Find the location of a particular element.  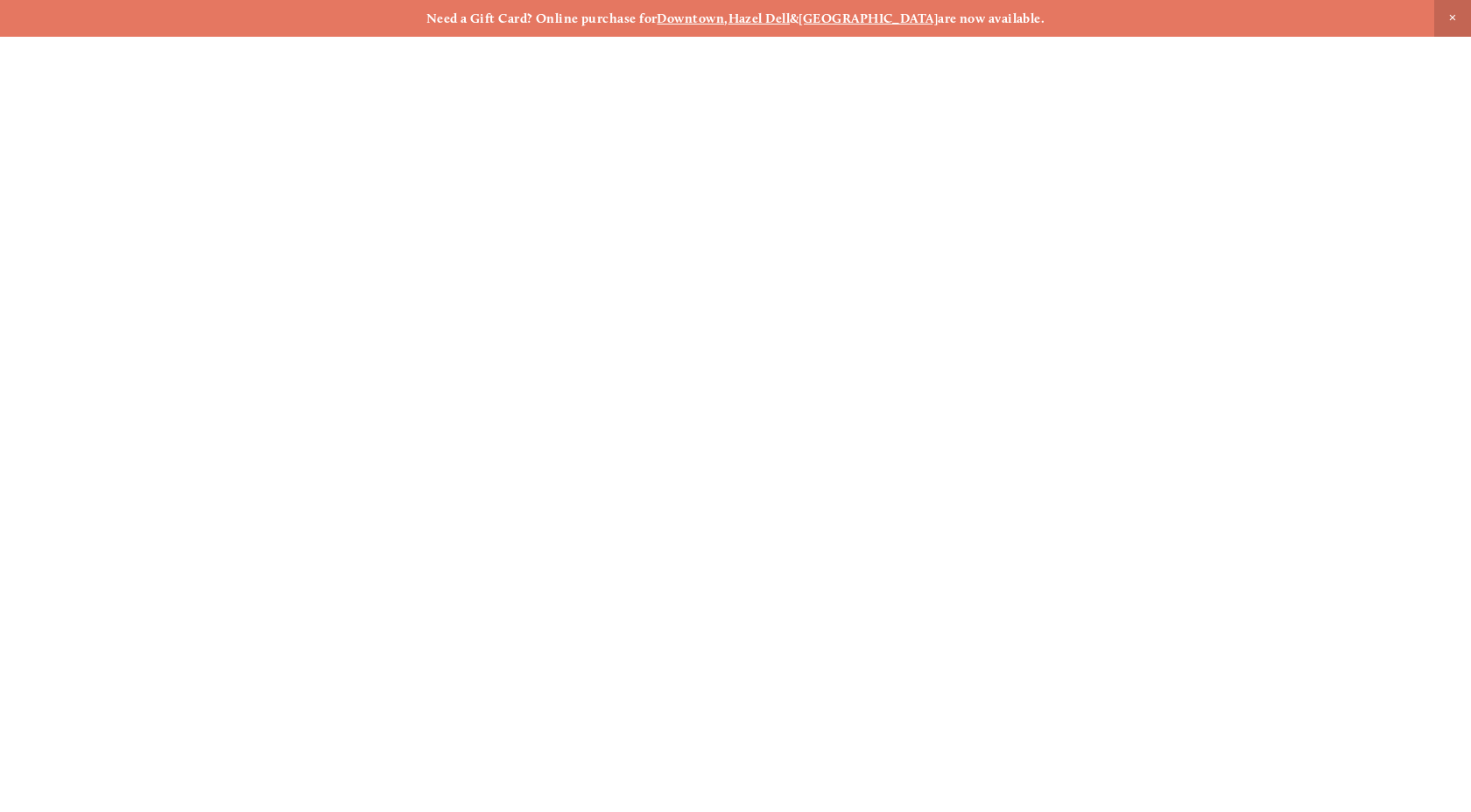

a: Hazel Dell is located at coordinates (759, 18).